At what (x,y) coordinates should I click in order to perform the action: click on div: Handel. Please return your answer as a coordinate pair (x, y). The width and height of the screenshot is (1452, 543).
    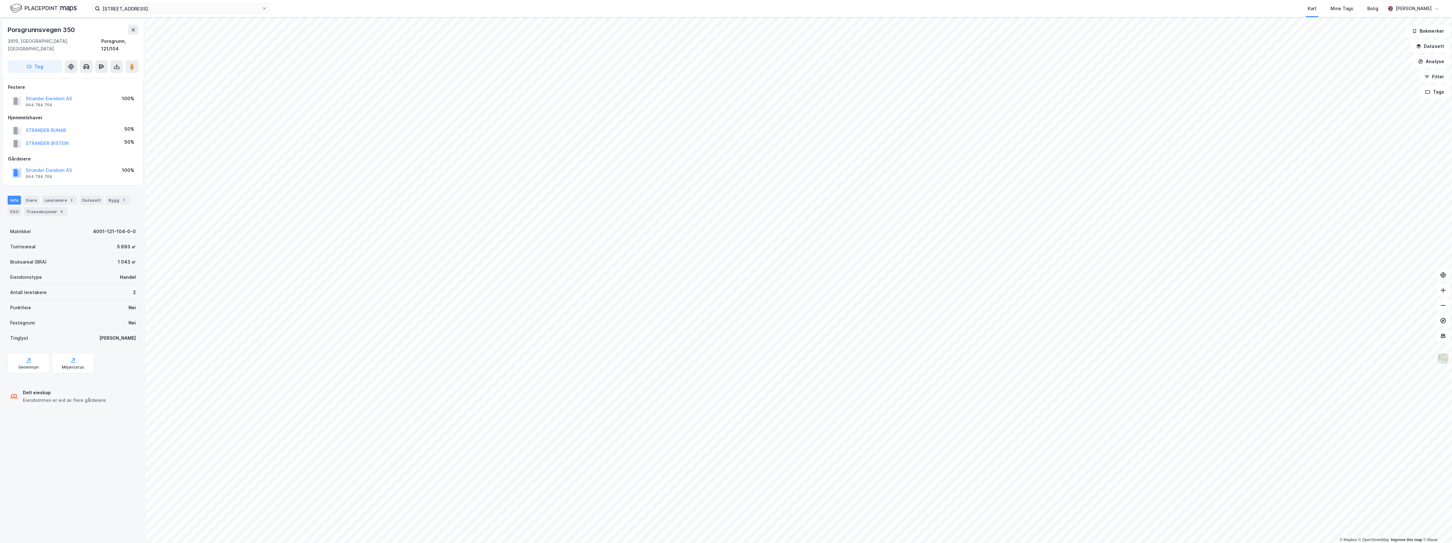
    Looking at the image, I should click on (128, 277).